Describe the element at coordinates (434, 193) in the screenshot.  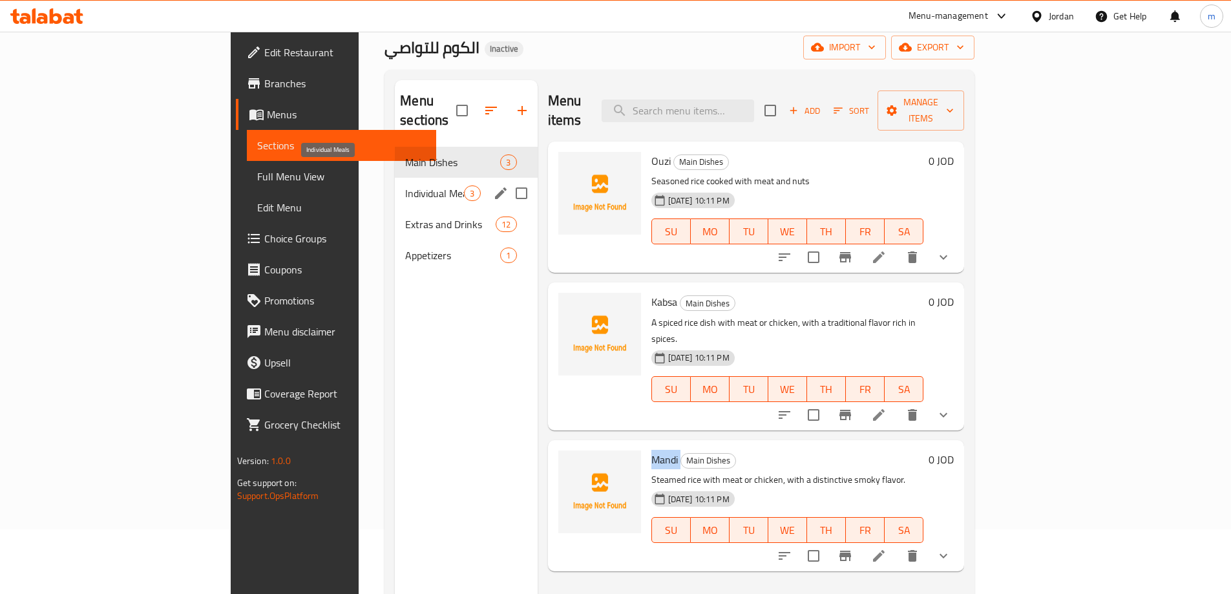
I see `span: Individual Meals` at that location.